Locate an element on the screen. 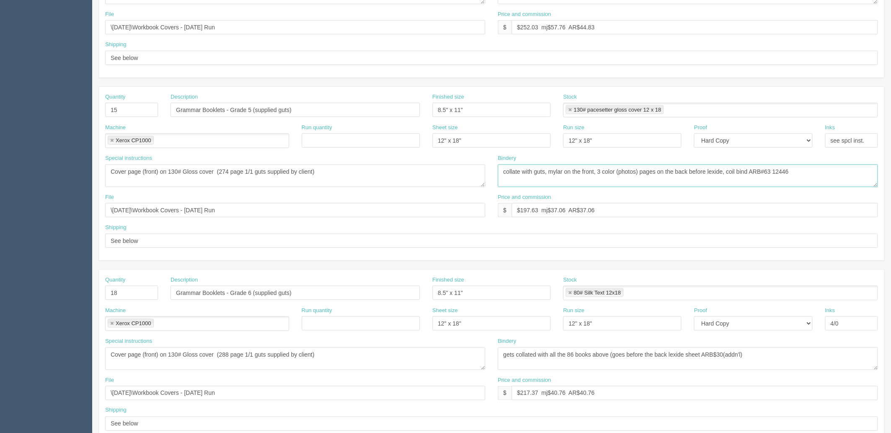  textarea: gets collated with all the 86 books above (goes before the back lexide sheet ARB$30(addn'l) is located at coordinates (688, 358).